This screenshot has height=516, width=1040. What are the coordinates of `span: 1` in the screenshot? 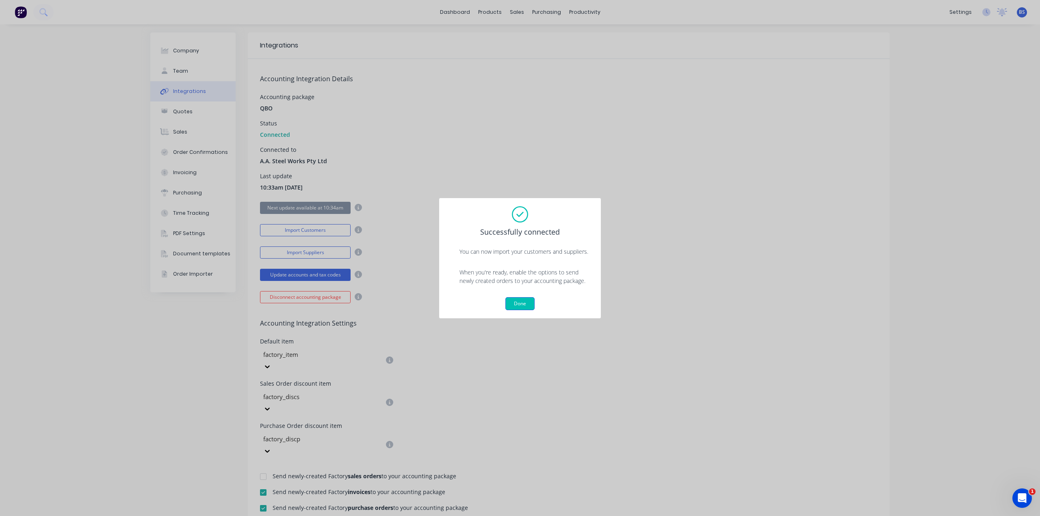 It's located at (1033, 492).